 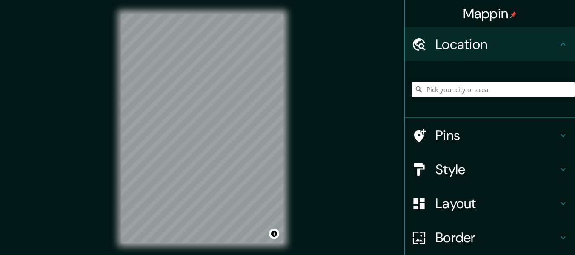 I want to click on div: Layout, so click(x=490, y=204).